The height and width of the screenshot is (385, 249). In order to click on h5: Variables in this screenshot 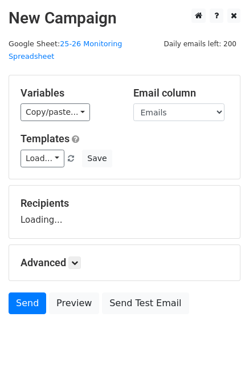, I will do `click(69, 93)`.